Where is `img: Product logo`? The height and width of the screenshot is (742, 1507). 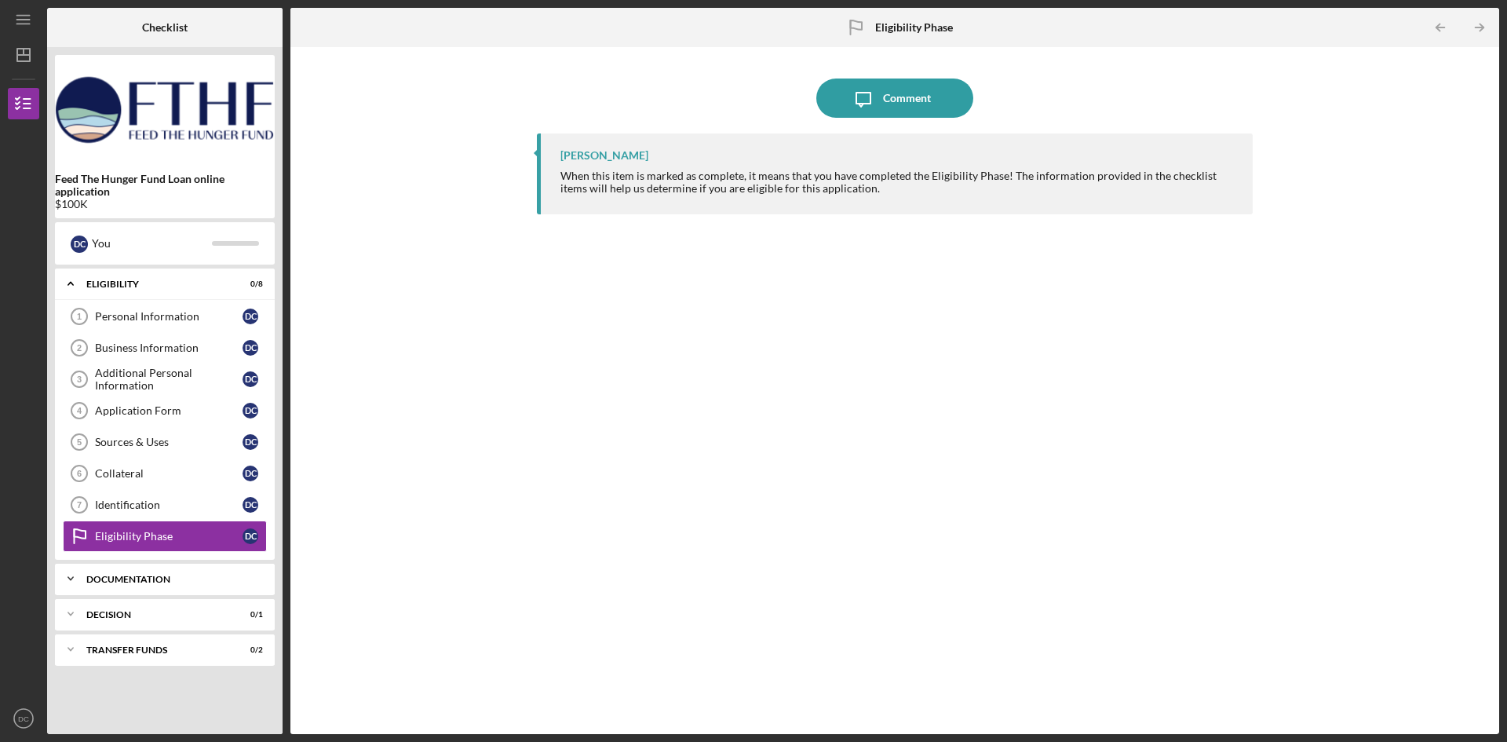 img: Product logo is located at coordinates (165, 110).